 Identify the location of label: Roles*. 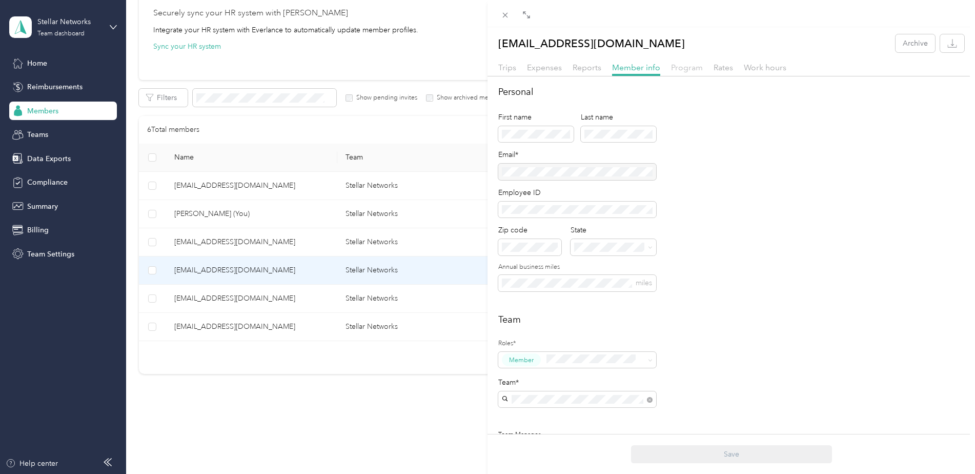
(577, 343).